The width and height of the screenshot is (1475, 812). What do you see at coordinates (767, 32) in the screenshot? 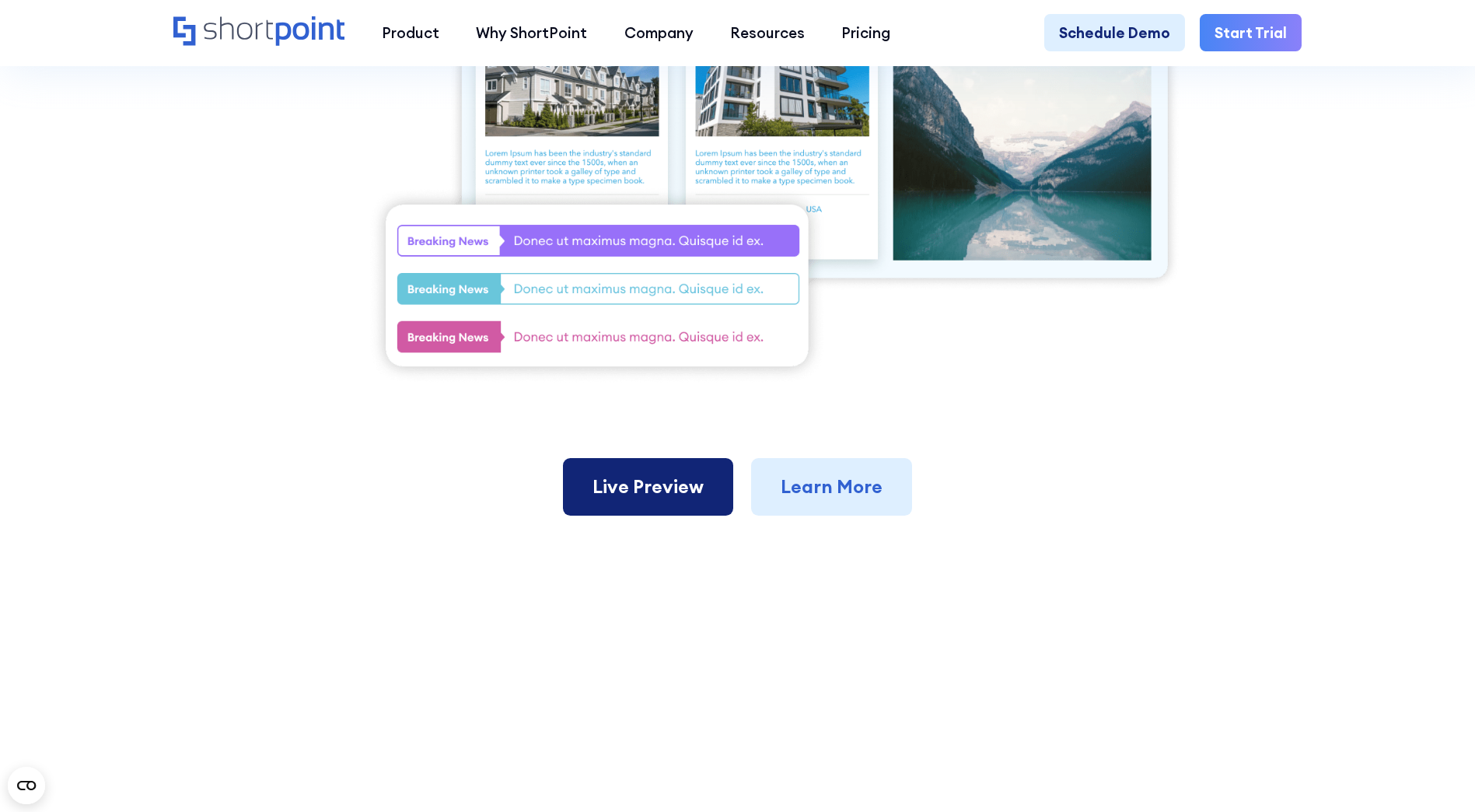
I see `a: Resources` at bounding box center [767, 32].